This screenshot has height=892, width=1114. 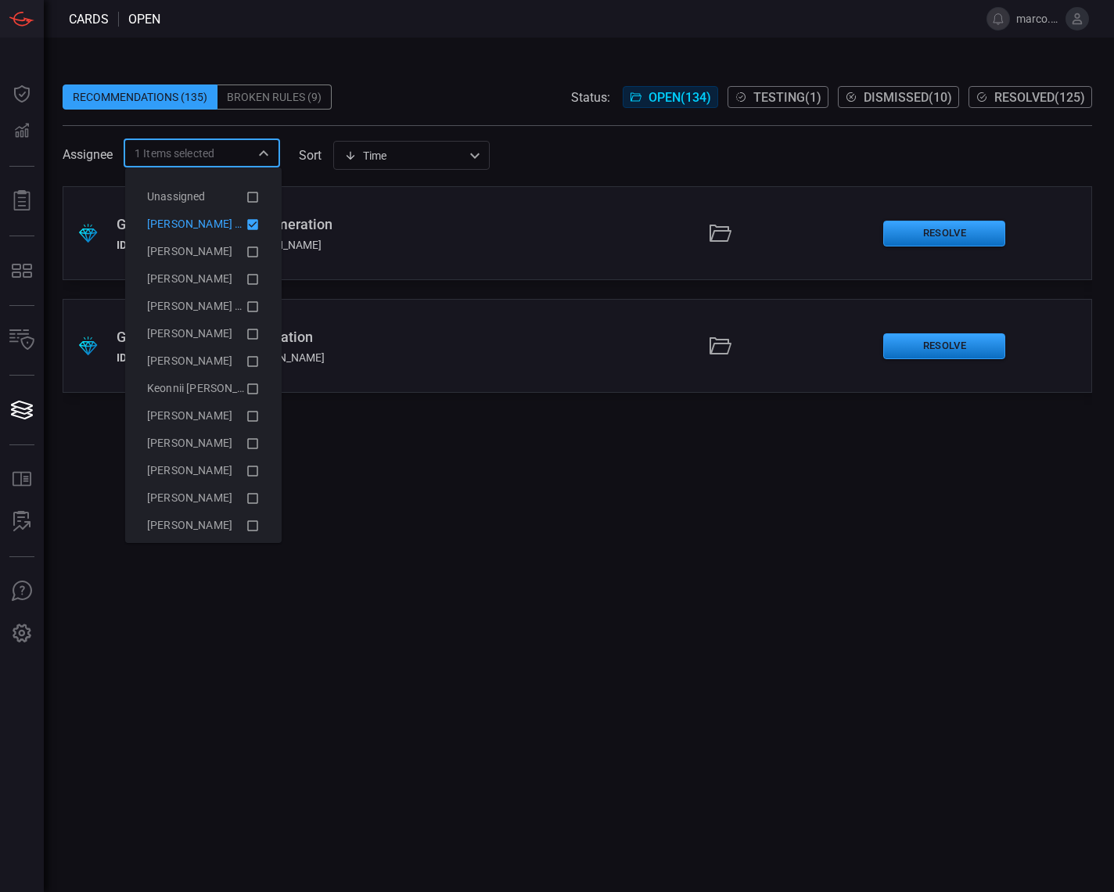 What do you see at coordinates (203, 443) in the screenshot?
I see `li: Mosaab Sadeia` at bounding box center [203, 443].